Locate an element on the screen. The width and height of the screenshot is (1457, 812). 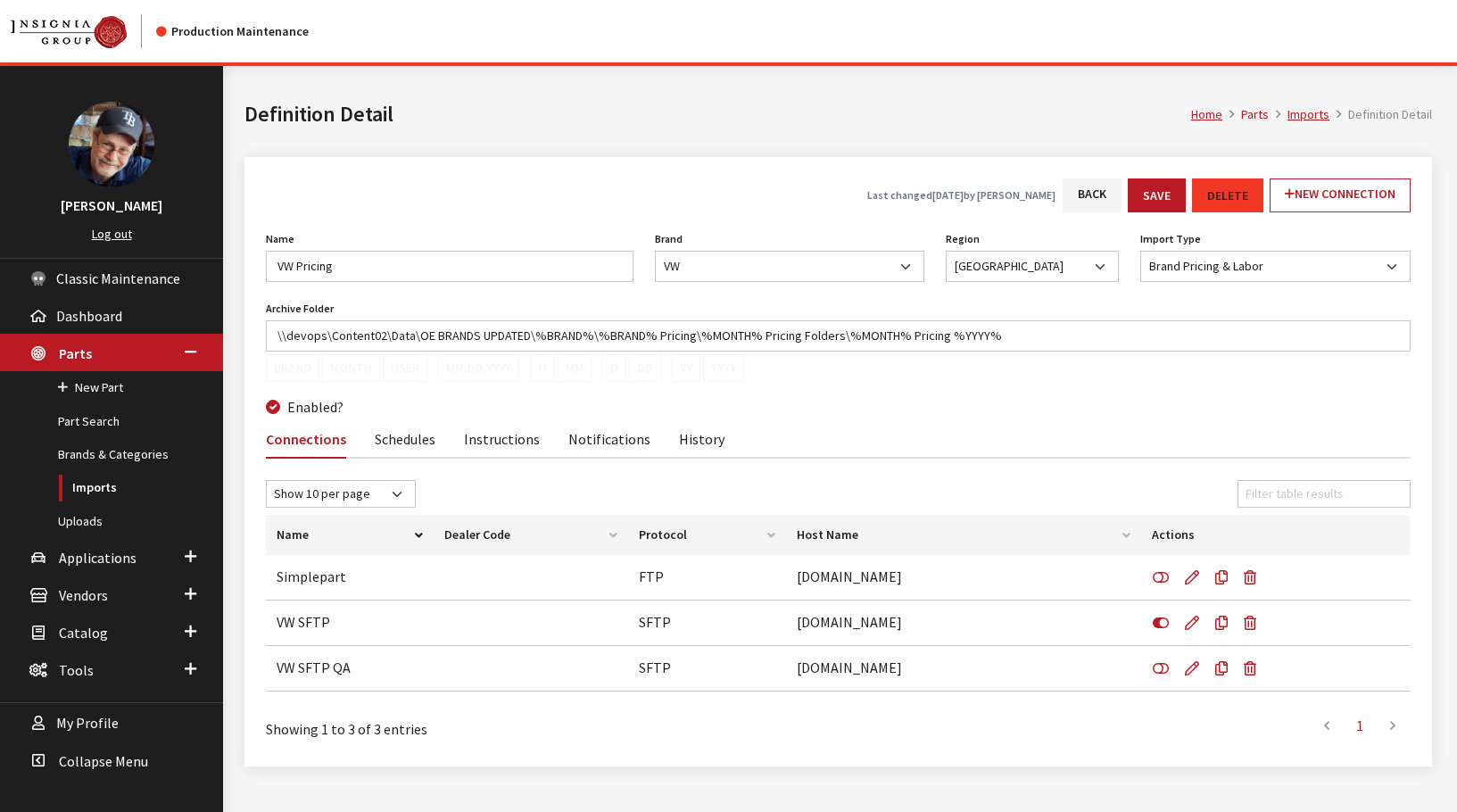
button: Delete is located at coordinates (1228, 196).